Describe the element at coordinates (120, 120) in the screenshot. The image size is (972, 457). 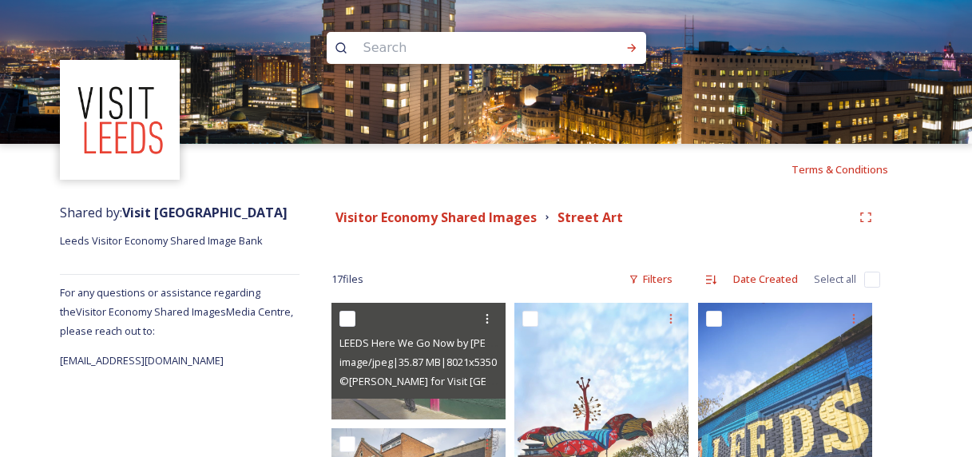
I see `img: download%20(3).png` at that location.